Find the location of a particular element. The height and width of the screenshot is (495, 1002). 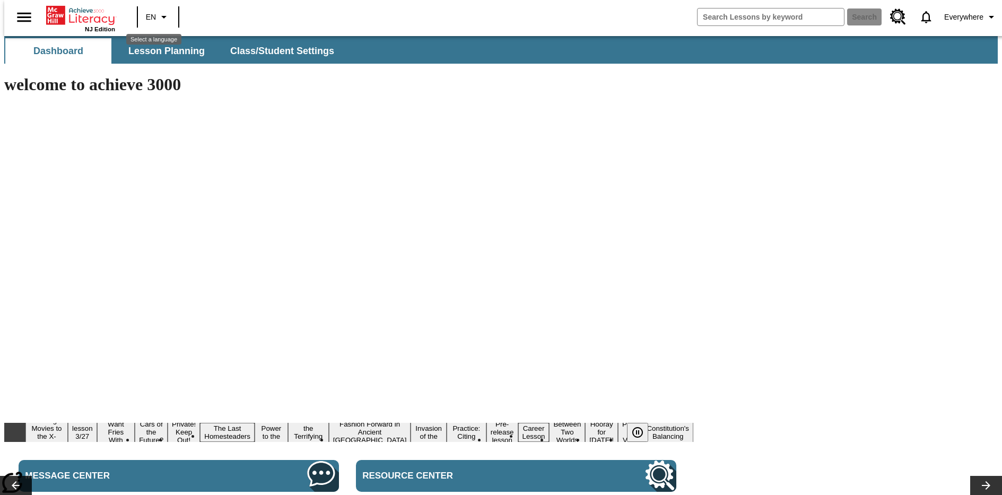

button: Pause is located at coordinates (638, 432).